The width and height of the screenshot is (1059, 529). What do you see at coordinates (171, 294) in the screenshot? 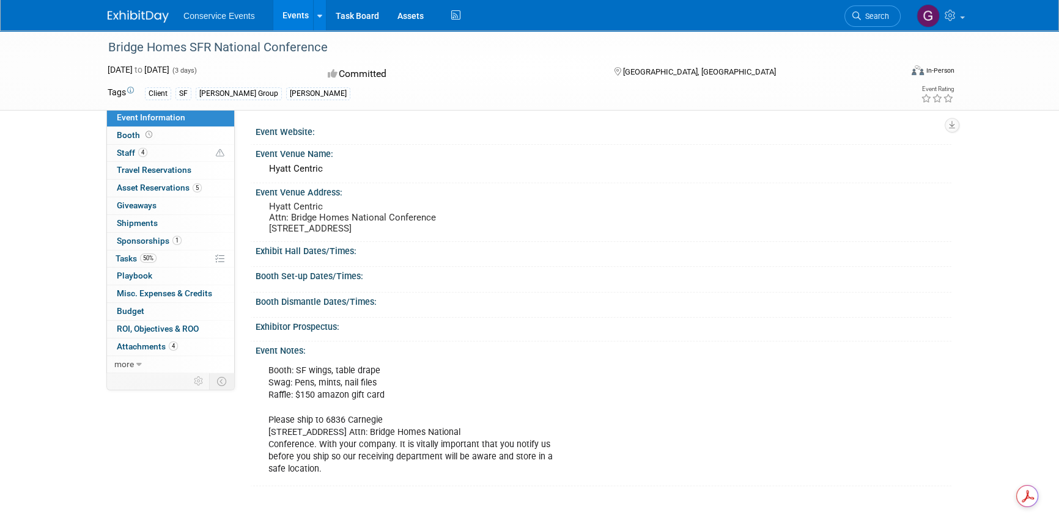
I see `a: Misc. Expenses & Credits` at bounding box center [171, 294].